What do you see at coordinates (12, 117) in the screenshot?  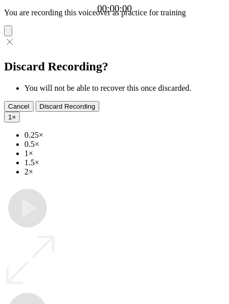 I see `button: 1×` at bounding box center [12, 117].